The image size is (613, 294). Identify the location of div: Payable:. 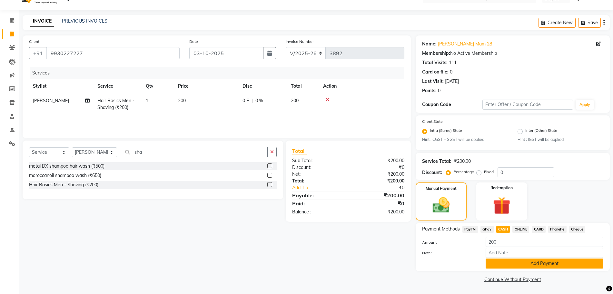
(318, 195).